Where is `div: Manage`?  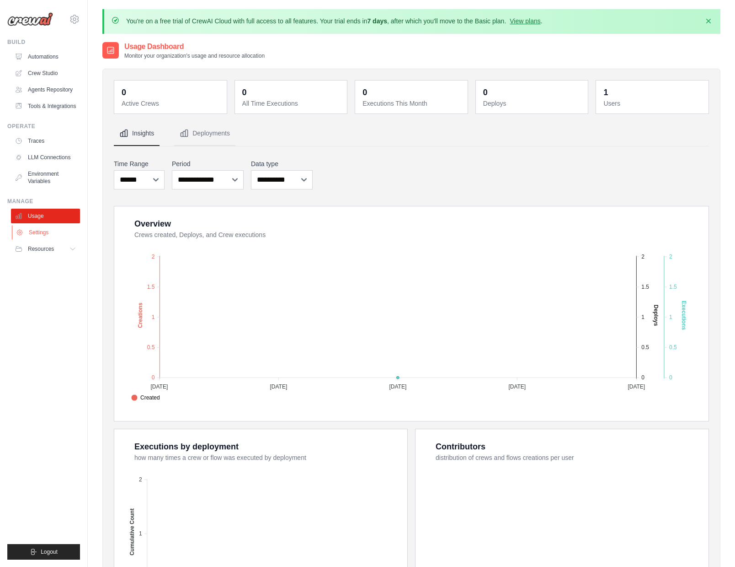 div: Manage is located at coordinates (43, 201).